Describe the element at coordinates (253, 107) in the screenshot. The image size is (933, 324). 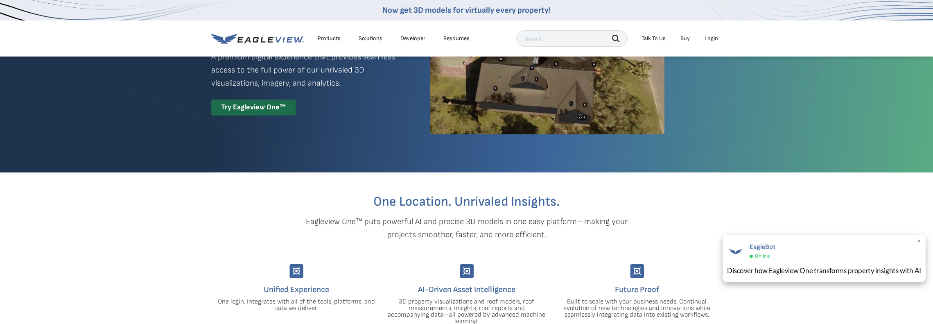
I see `div: Try Eagleview One™` at that location.